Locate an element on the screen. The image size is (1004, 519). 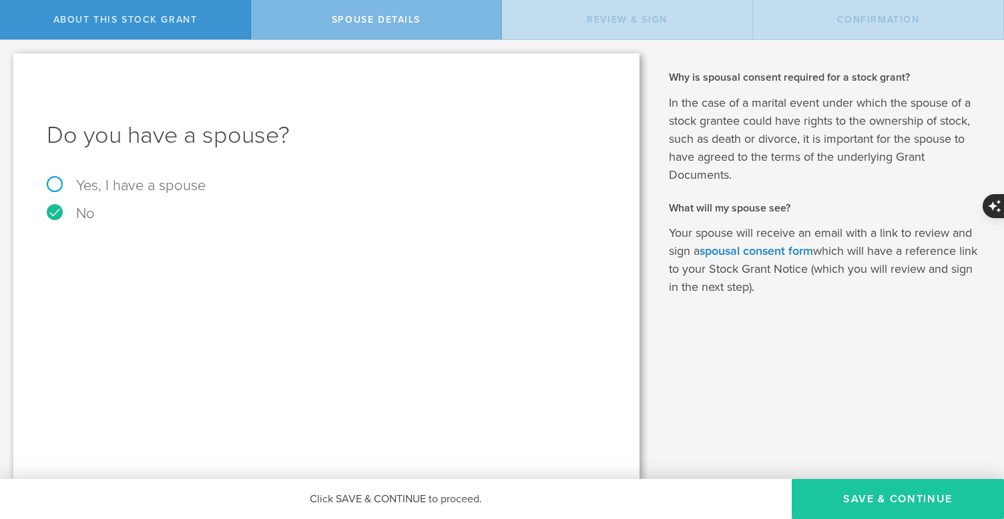
label: Yes, I have a spouse is located at coordinates (326, 186).